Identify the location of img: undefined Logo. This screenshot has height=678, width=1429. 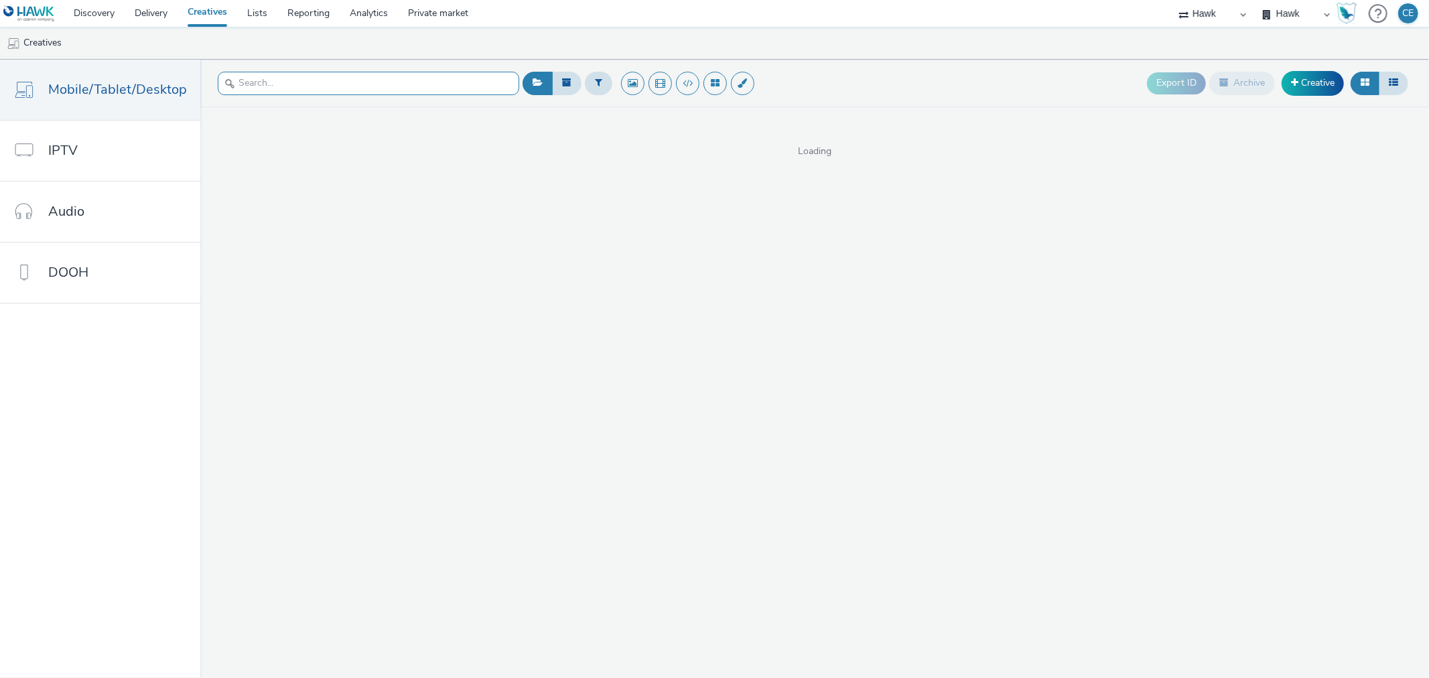
(29, 13).